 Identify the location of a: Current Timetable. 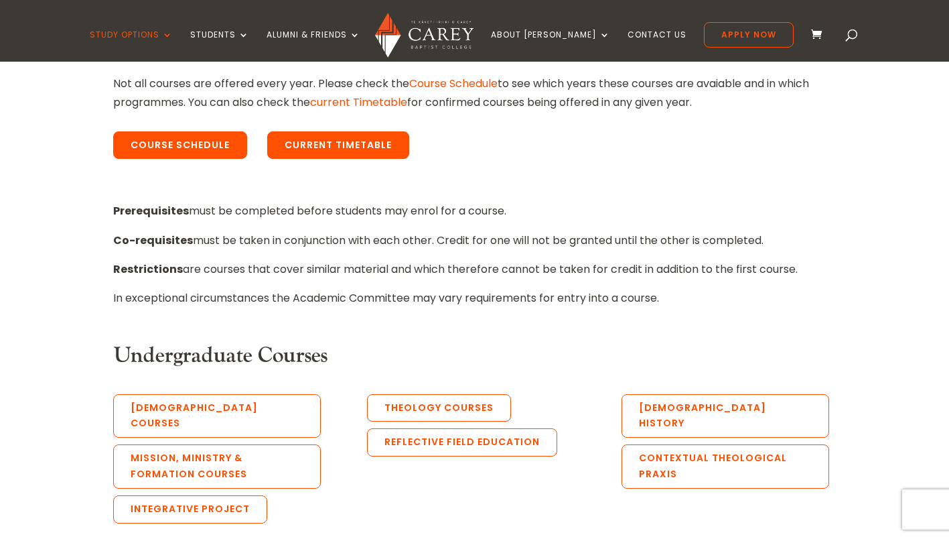
(338, 145).